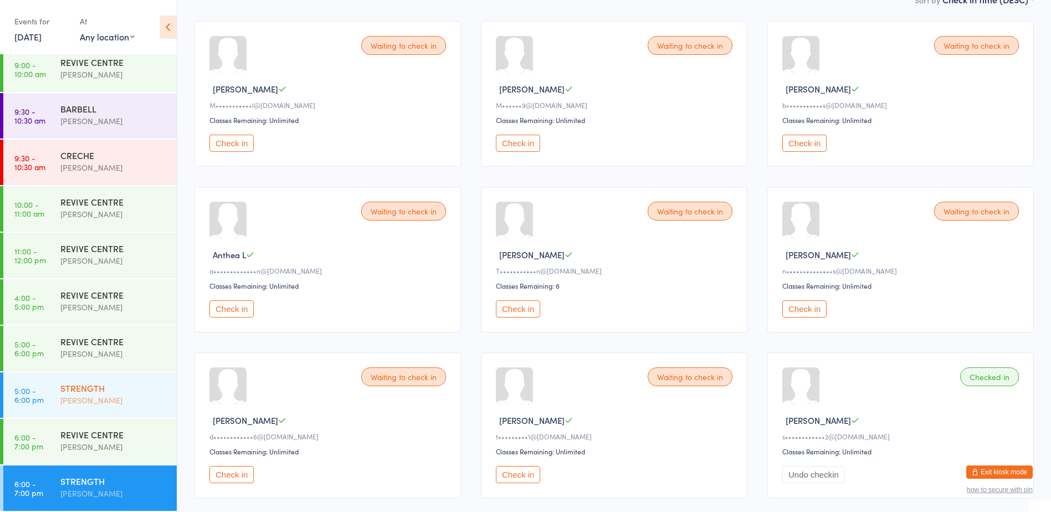  What do you see at coordinates (29, 302) in the screenshot?
I see `time: 4:00 - 5:00 pm` at bounding box center [29, 302].